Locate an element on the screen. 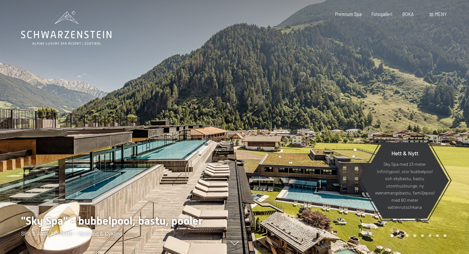  div: Karusell Sida 4 is located at coordinates (415, 236).